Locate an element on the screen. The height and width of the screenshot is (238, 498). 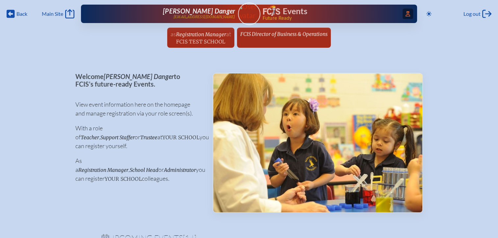
a: User Avatar is located at coordinates (249, 14).